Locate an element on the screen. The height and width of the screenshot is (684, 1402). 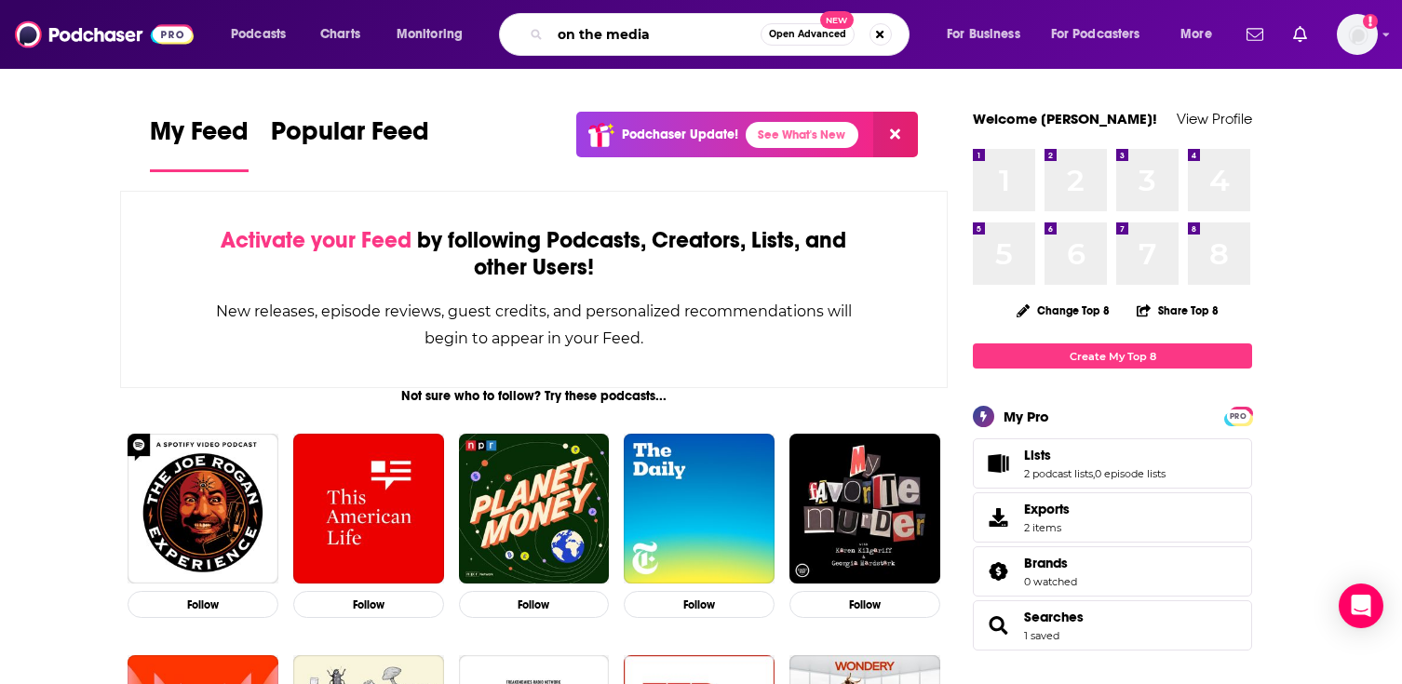
div: Not sure who to follow? Try these podcasts... is located at coordinates (533, 396).